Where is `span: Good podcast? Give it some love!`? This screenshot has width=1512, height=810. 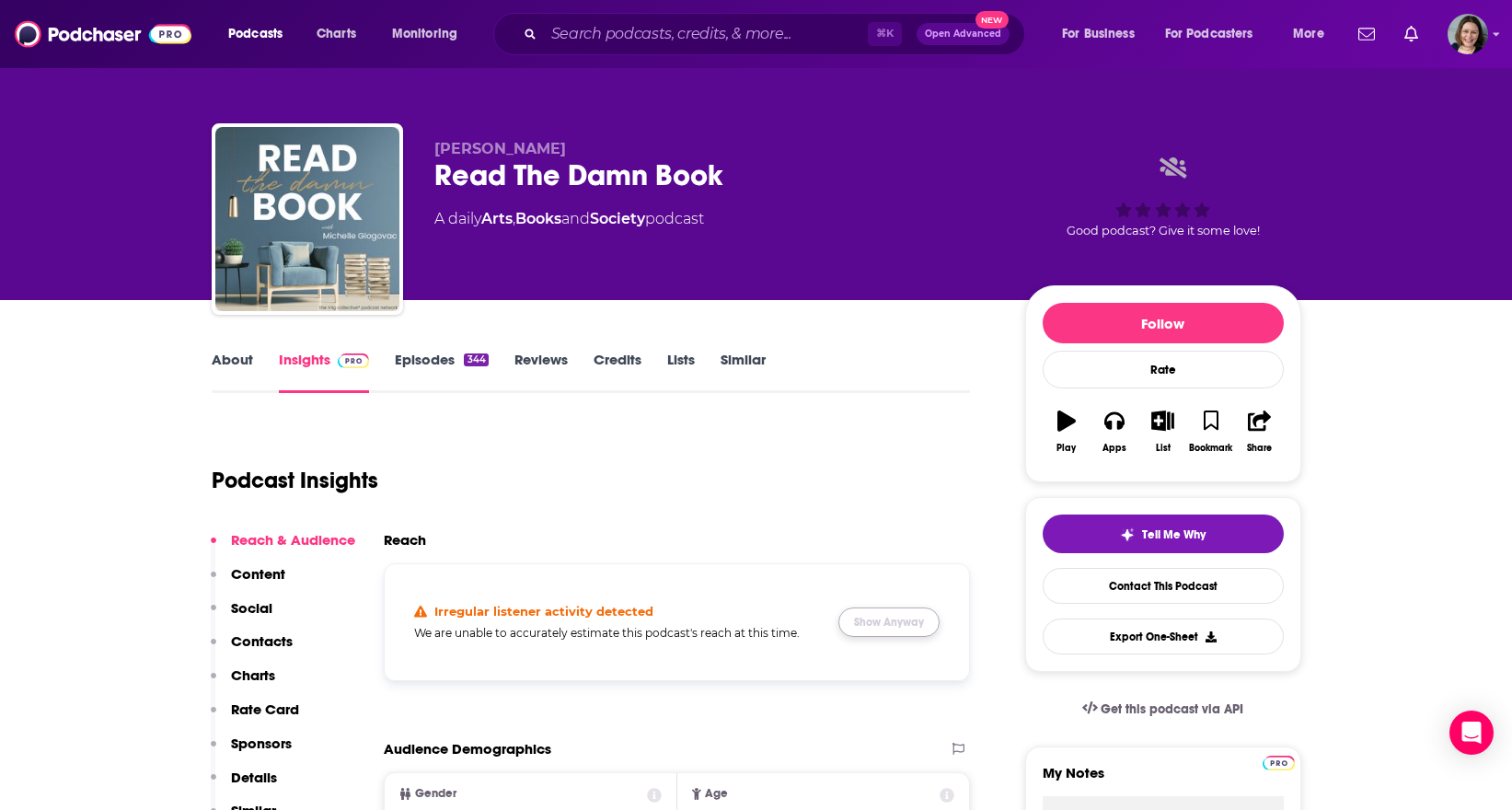 span: Good podcast? Give it some love! is located at coordinates (1163, 230).